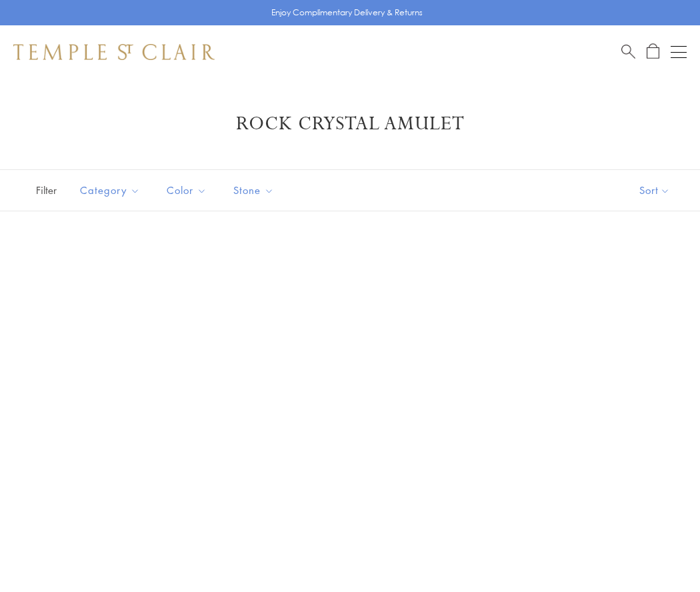 The height and width of the screenshot is (592, 700). I want to click on span: Color, so click(188, 190).